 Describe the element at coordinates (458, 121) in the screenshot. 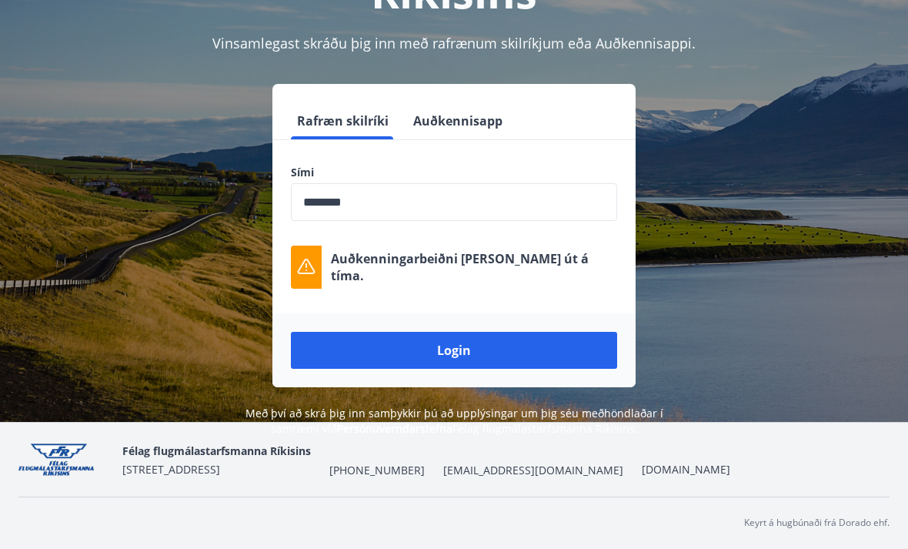

I see `button: Auðkennisapp` at that location.